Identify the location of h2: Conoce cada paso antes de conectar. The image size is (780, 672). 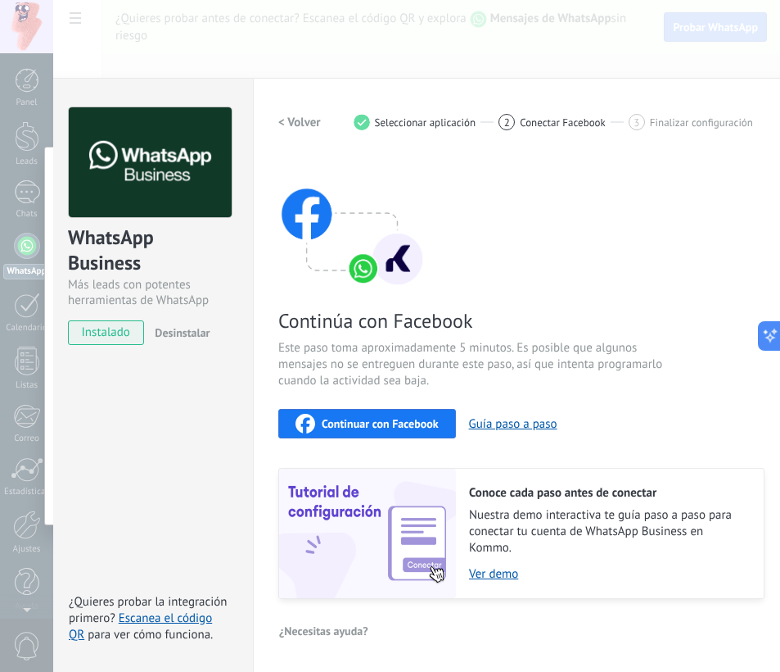
(608, 492).